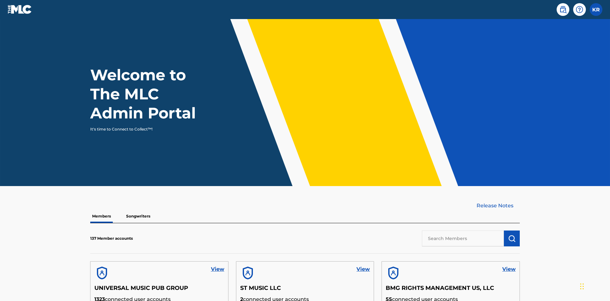 The image size is (610, 301). What do you see at coordinates (596, 10) in the screenshot?
I see `div: User Menu` at bounding box center [596, 10].